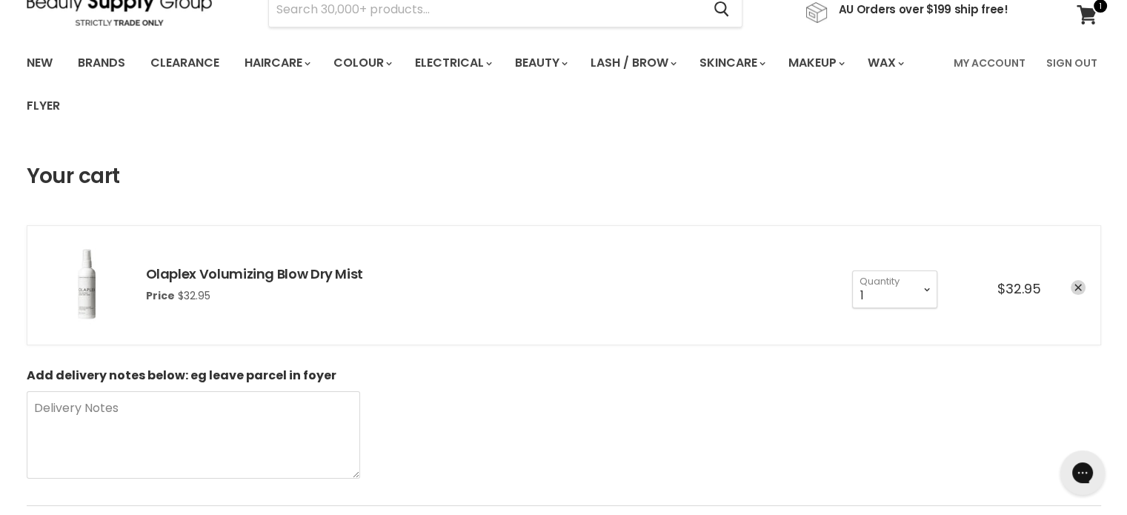  What do you see at coordinates (894, 289) in the screenshot?
I see `select: Quantity` at bounding box center [894, 289].